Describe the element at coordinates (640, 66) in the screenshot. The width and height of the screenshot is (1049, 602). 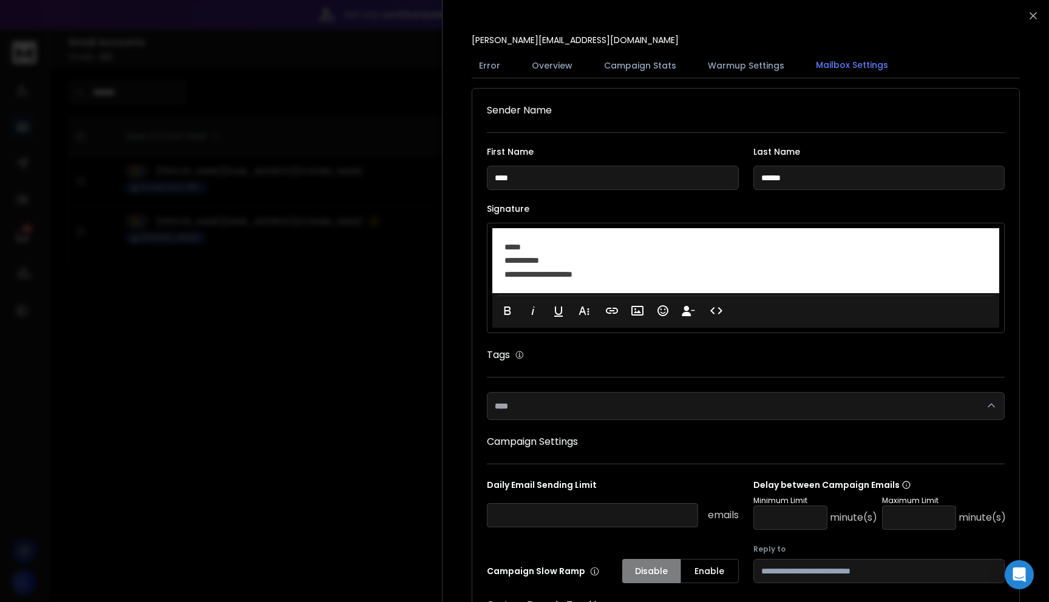
I see `button: Campaign Stats` at that location.